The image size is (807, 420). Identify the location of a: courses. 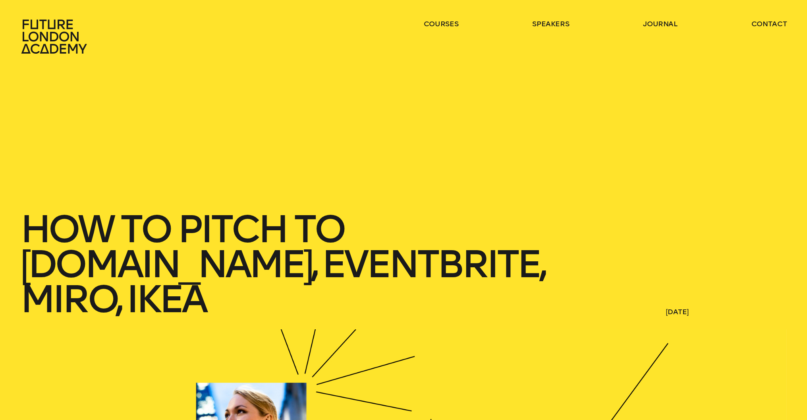
(441, 24).